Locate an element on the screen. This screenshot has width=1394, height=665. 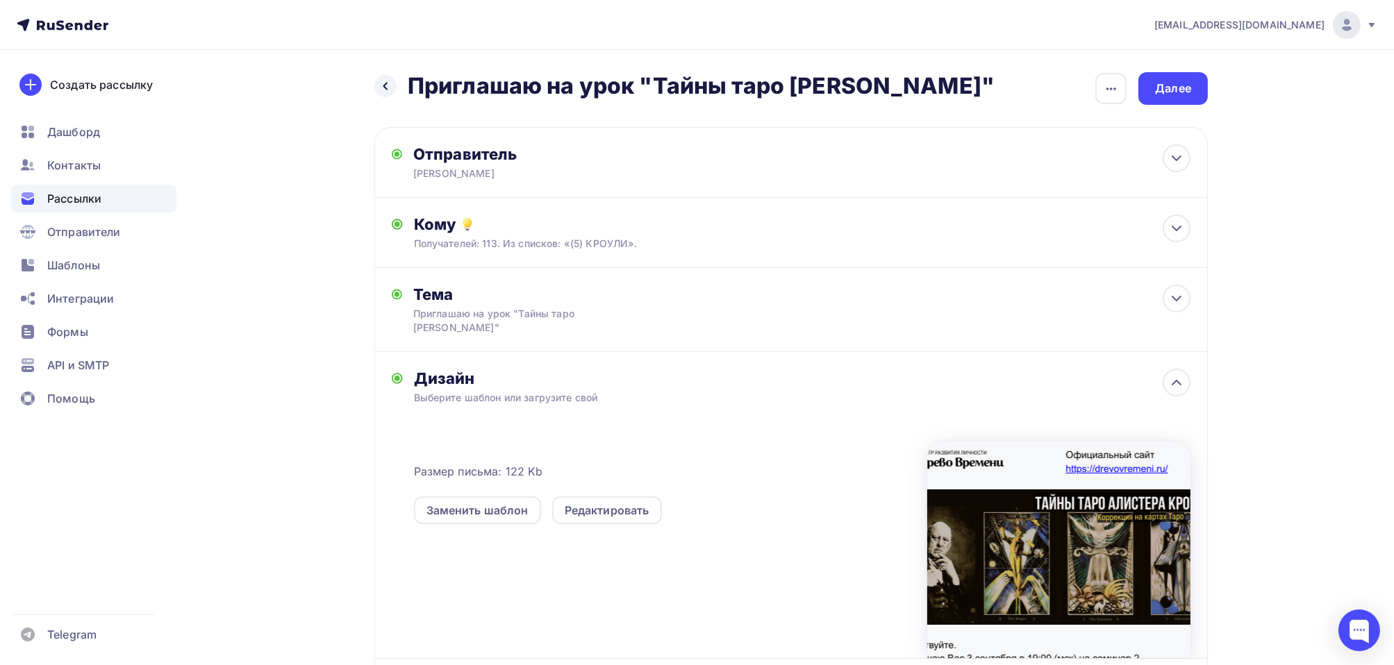
div: Выберите шаблон или загрузите свой is located at coordinates (763, 398).